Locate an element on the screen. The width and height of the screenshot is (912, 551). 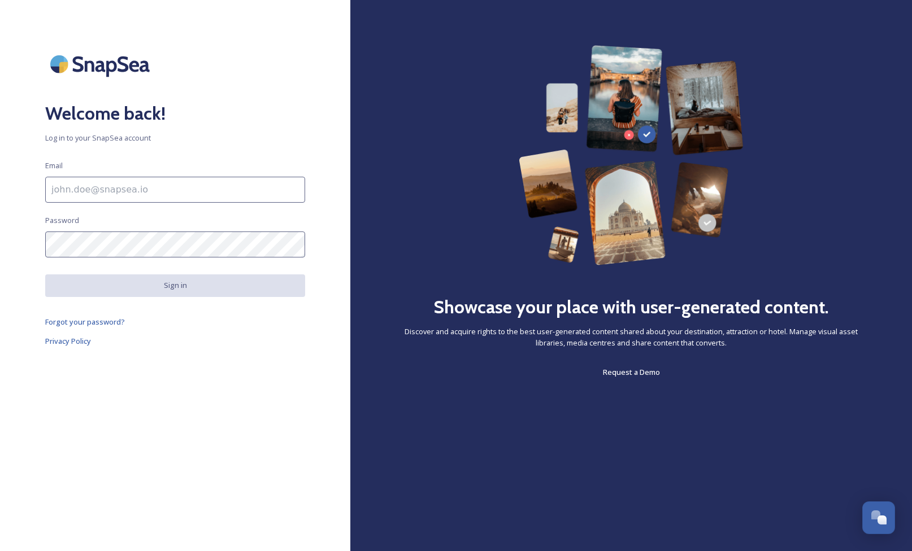
span: Privacy Policy is located at coordinates (68, 341).